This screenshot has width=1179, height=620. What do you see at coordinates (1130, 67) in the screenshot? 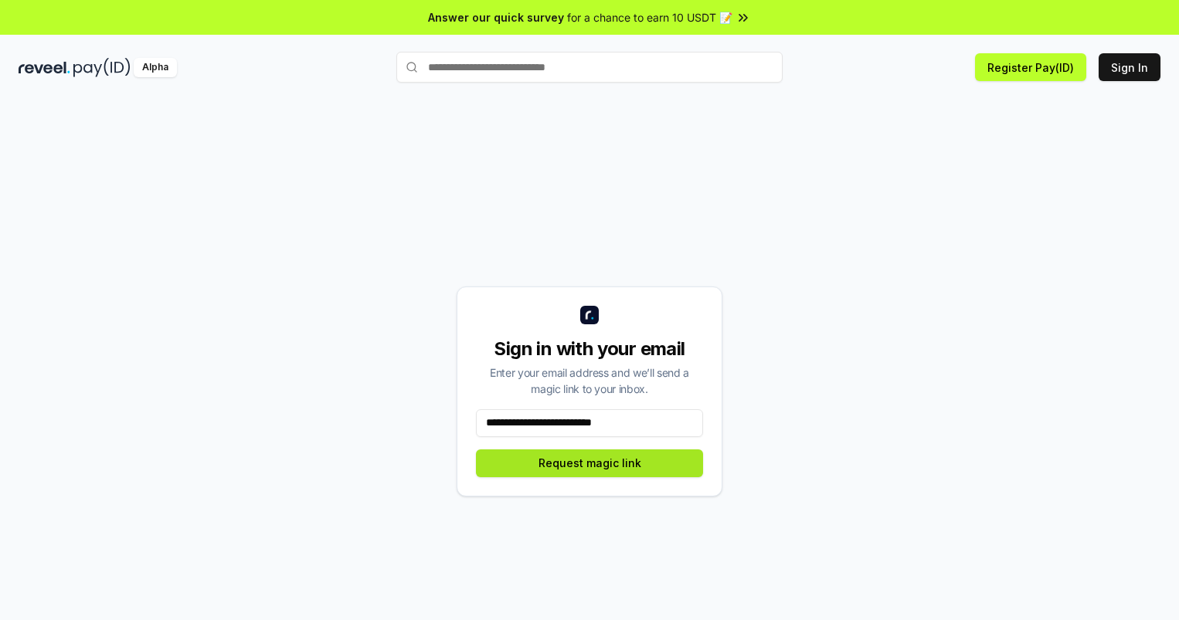
I see `button: Sign In` at bounding box center [1130, 67].